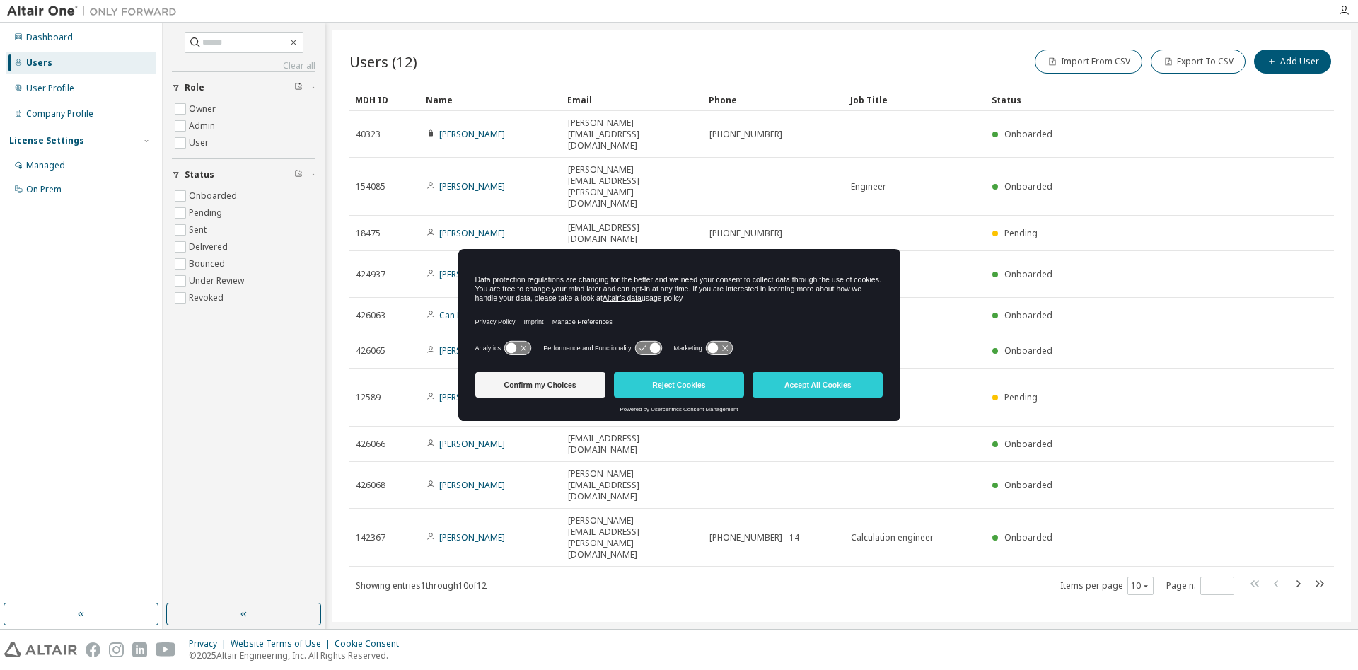  Describe the element at coordinates (207, 213) in the screenshot. I see `label: Pending` at that location.